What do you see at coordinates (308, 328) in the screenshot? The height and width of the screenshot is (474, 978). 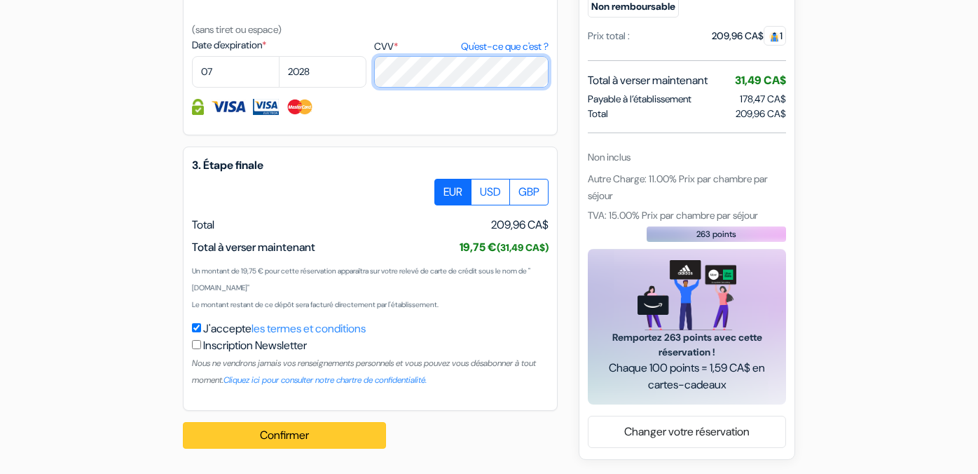 I see `a: les termes et conditions` at bounding box center [308, 328].